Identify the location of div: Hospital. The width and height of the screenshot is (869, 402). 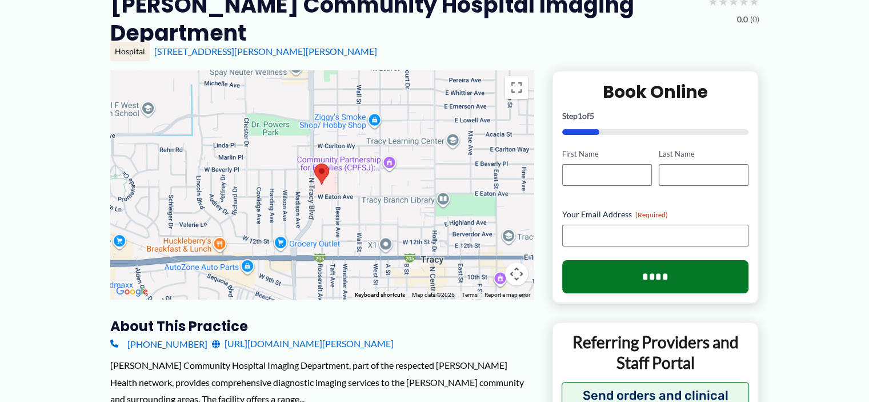
(130, 51).